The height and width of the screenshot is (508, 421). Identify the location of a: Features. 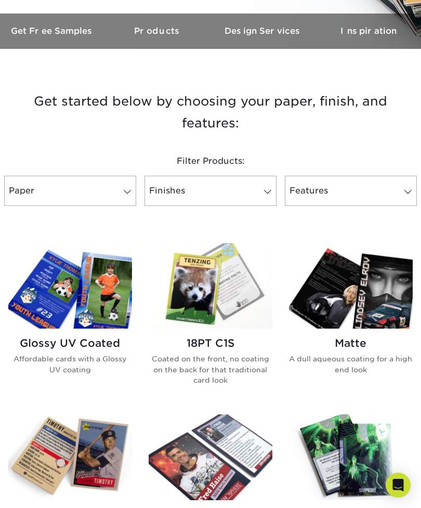
(351, 191).